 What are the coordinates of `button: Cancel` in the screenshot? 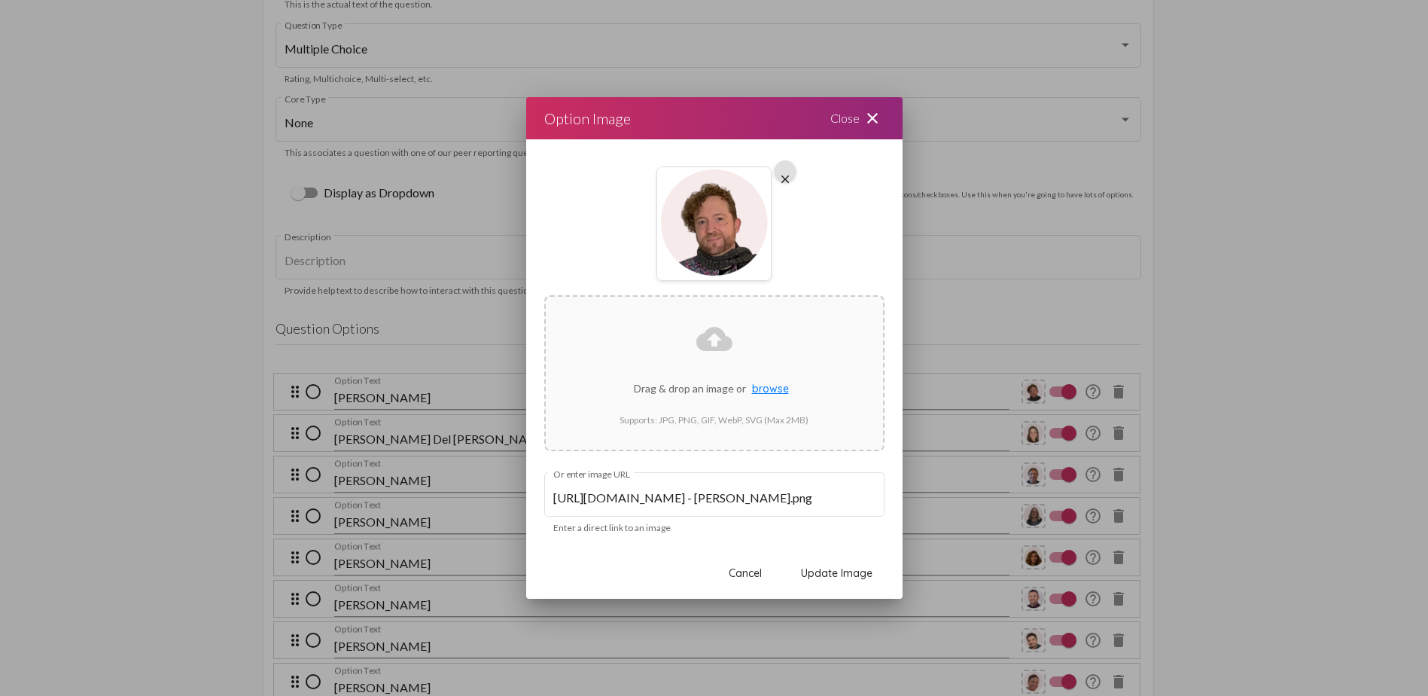 It's located at (745, 573).